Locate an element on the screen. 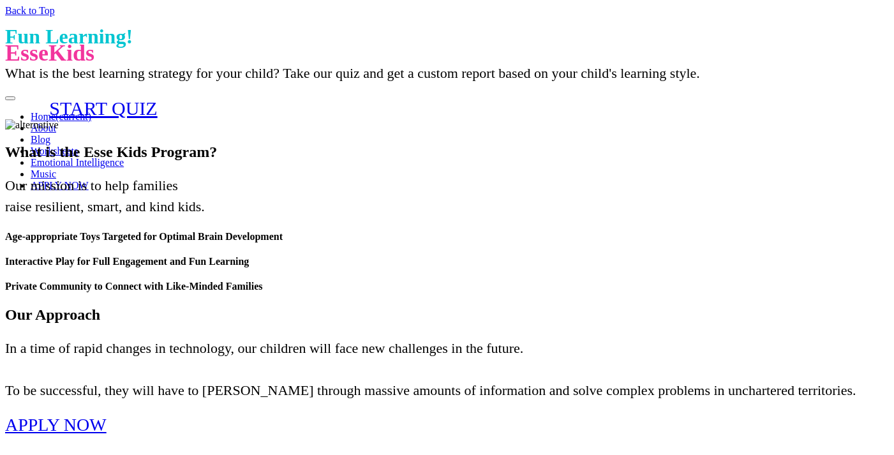 The image size is (894, 455). p: Our mission is to help families raise resilient, smart, and kind kids. is located at coordinates (447, 196).